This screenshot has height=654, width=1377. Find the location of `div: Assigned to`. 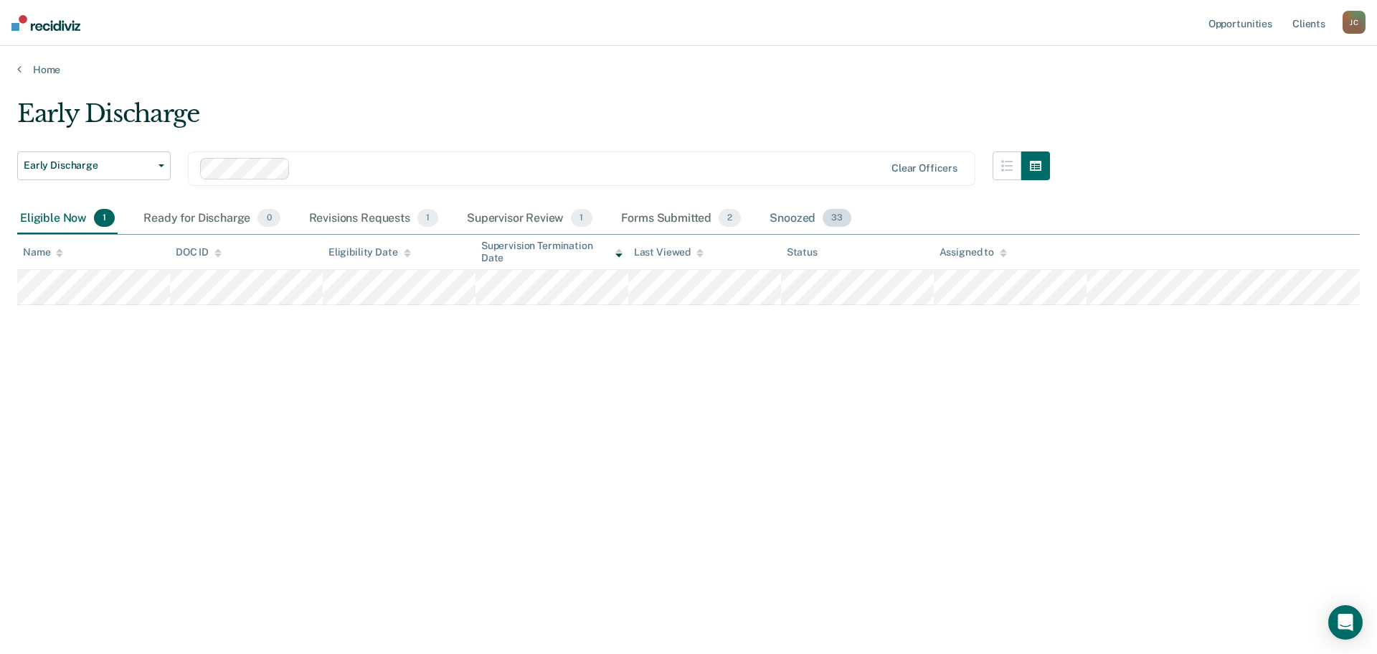

div: Assigned to is located at coordinates (973, 252).